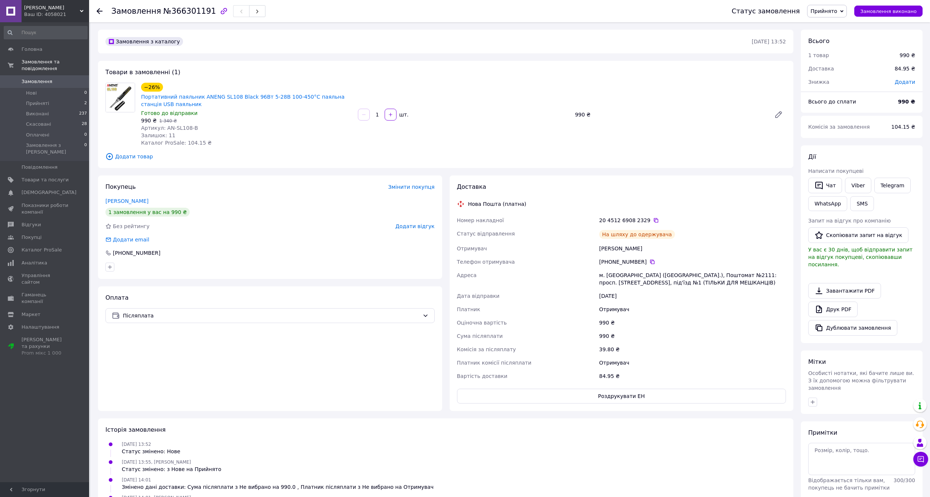  I want to click on div: 1 замовлення у вас на 990 ₴, so click(147, 212).